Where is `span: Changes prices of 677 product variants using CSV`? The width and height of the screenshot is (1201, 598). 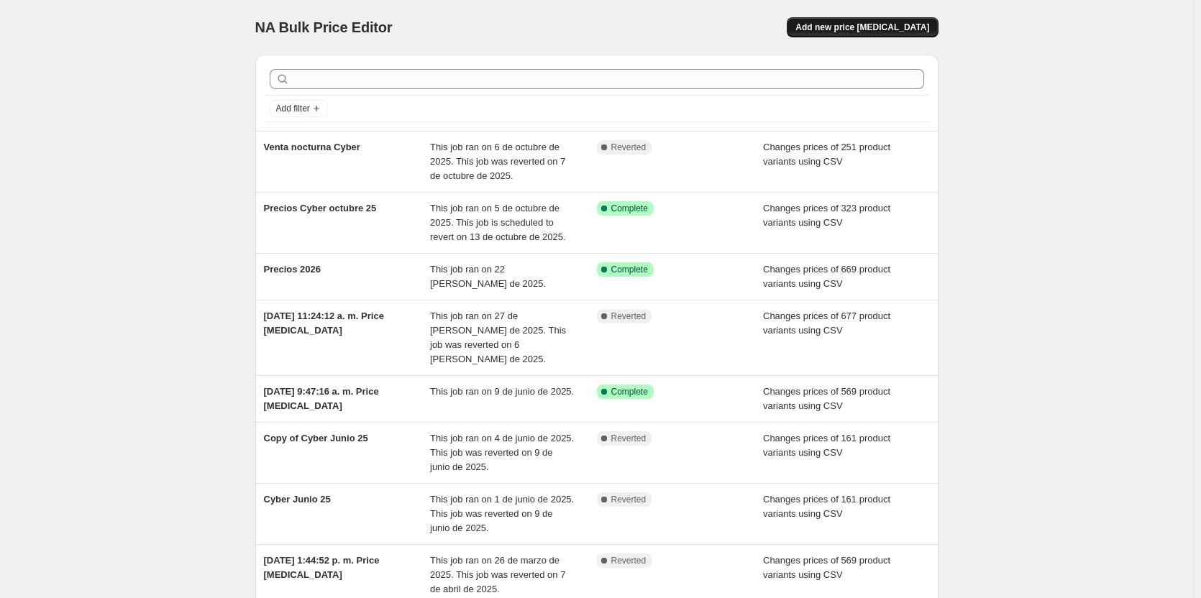 span: Changes prices of 677 product variants using CSV is located at coordinates (826, 323).